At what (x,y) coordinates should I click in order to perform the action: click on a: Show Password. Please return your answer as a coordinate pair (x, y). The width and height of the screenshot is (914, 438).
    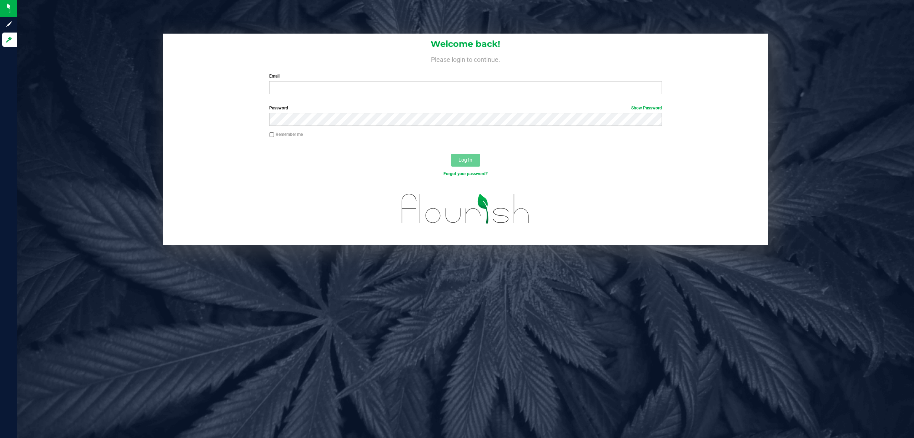
    Looking at the image, I should click on (647, 108).